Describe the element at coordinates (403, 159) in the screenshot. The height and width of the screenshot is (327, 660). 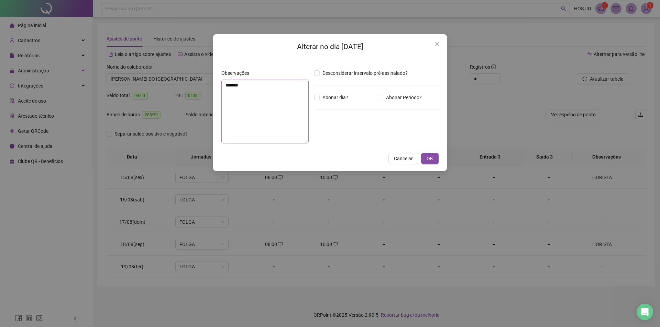
I see `button: Cancelar` at that location.